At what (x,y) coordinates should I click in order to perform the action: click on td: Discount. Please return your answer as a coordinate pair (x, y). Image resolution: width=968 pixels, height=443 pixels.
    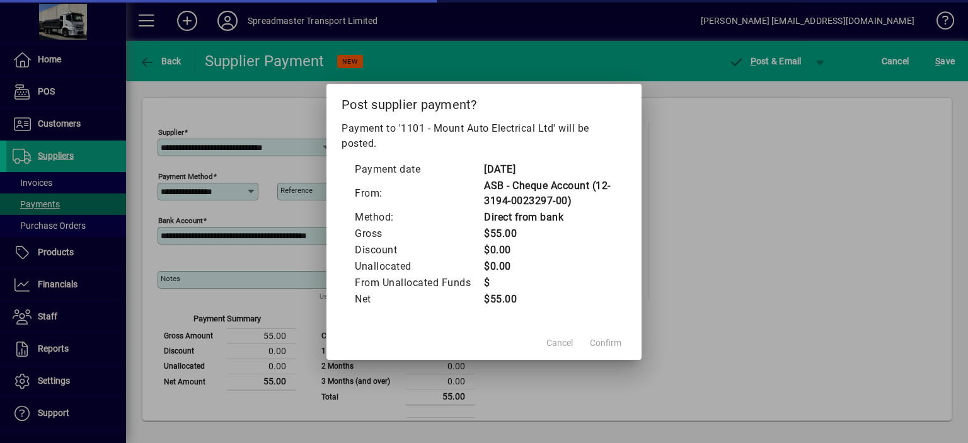
    Looking at the image, I should click on (419, 250).